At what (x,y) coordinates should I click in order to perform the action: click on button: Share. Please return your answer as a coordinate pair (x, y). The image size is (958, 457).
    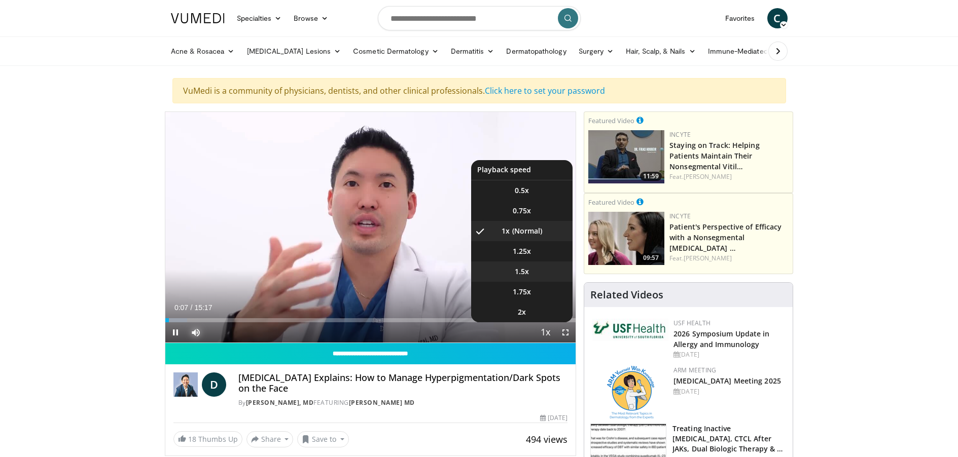
    Looking at the image, I should click on (270, 440).